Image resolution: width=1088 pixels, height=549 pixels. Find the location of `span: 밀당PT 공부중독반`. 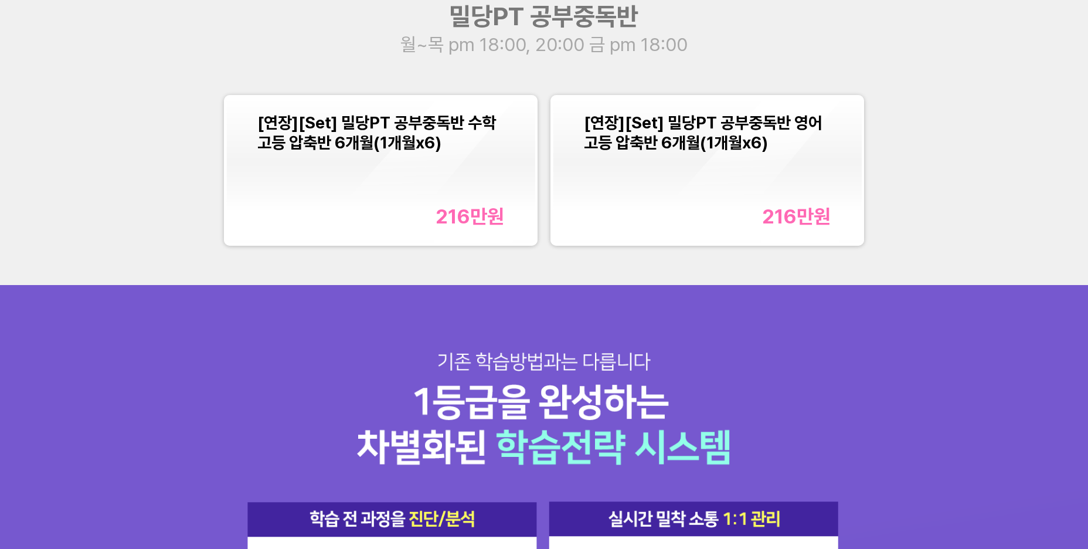

span: 밀당PT 공부중독반 is located at coordinates (544, 16).